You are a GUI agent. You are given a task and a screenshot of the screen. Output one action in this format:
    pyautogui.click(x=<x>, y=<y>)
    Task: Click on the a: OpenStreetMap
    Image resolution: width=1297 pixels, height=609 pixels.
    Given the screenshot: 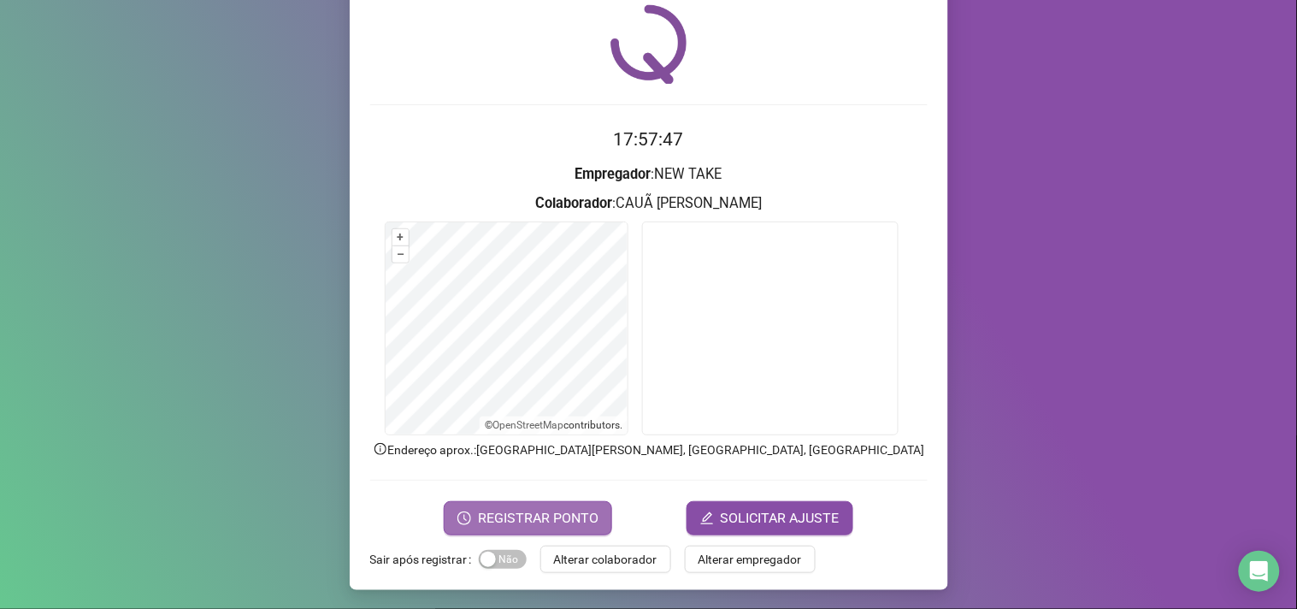 What is the action you would take?
    pyautogui.click(x=528, y=425)
    